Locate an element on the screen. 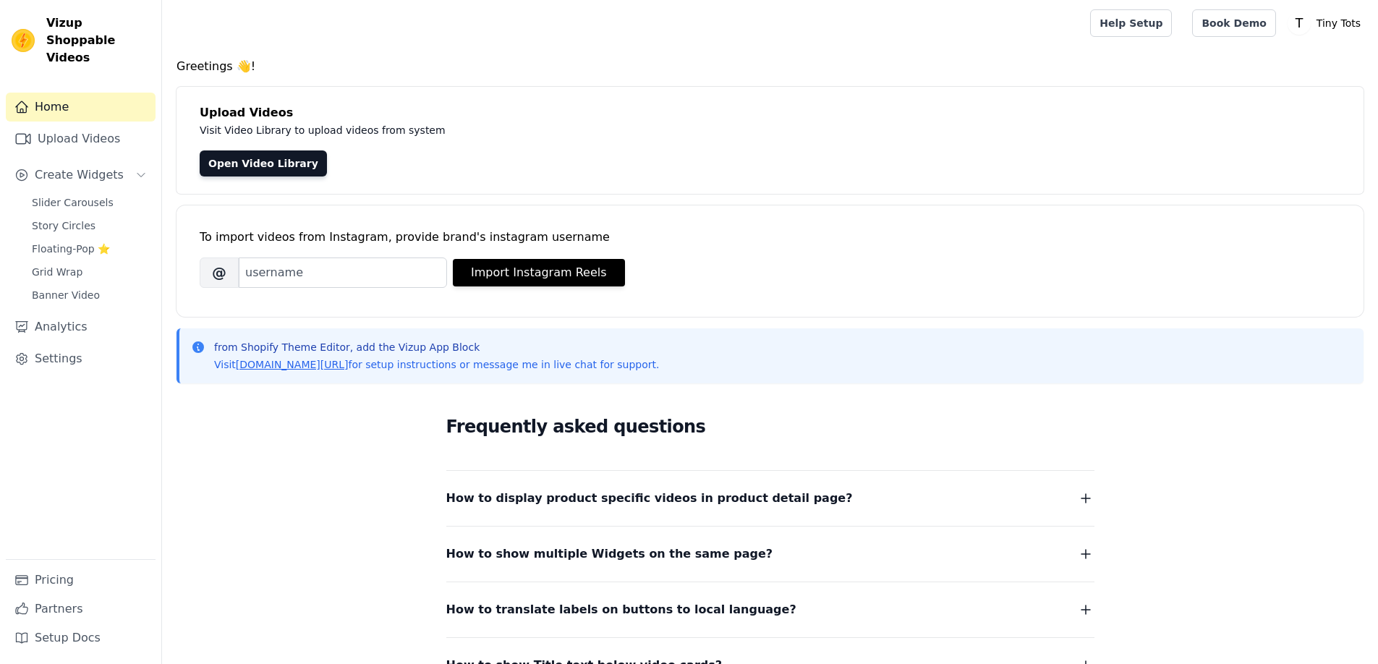  p: Visit for setup instructions or message me in live chat for support. is located at coordinates (436, 365).